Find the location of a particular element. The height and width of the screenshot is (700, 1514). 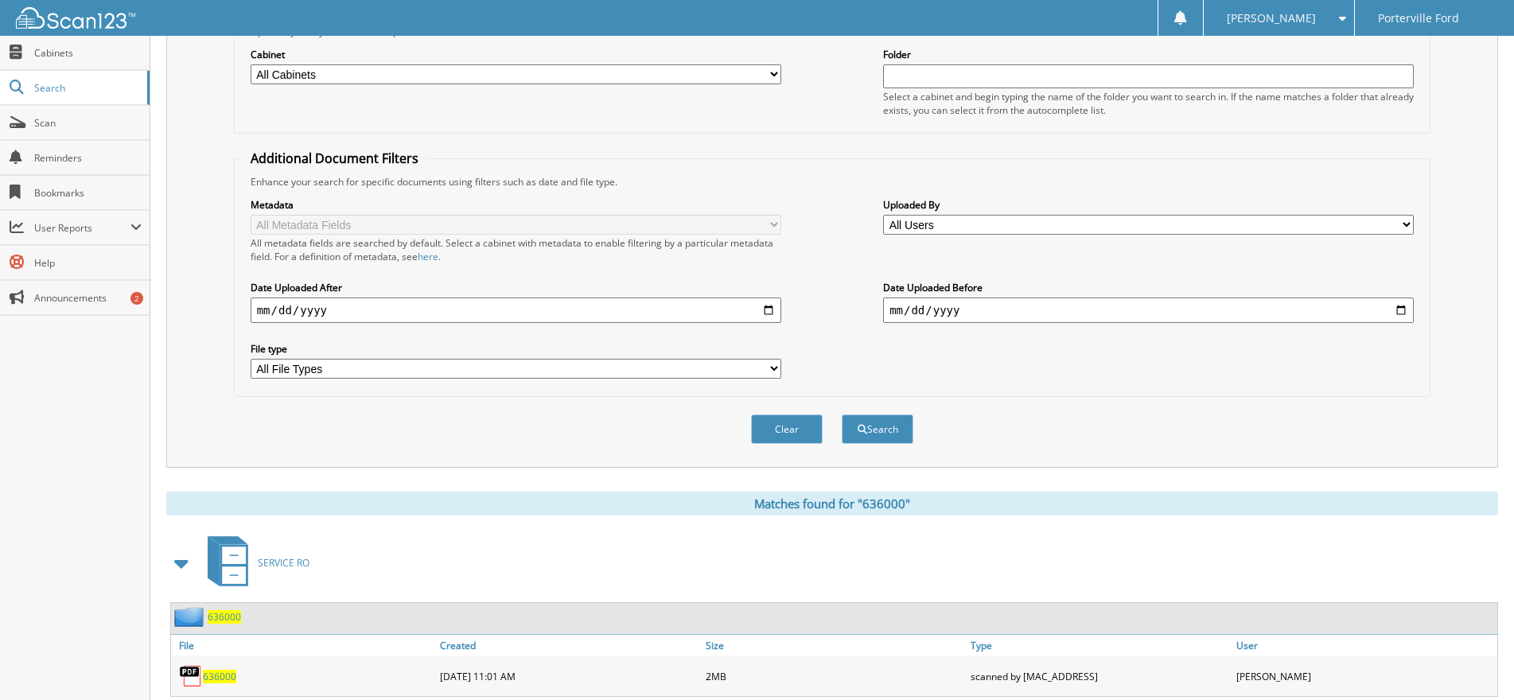

span: Bookmarks is located at coordinates (88, 193).